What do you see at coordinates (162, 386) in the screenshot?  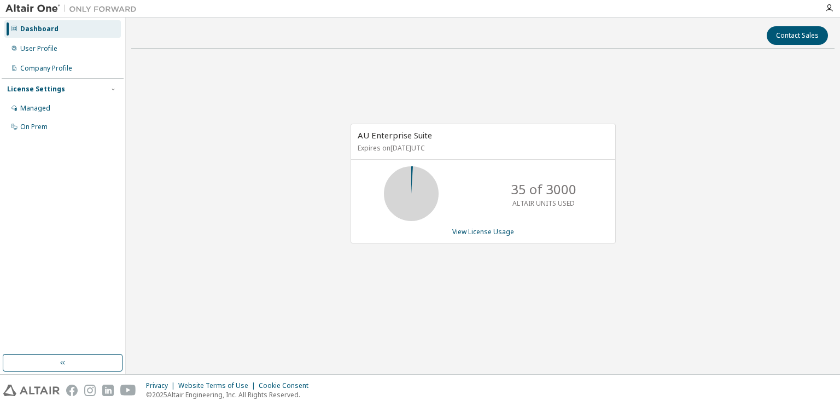 I see `div: Privacy` at bounding box center [162, 386].